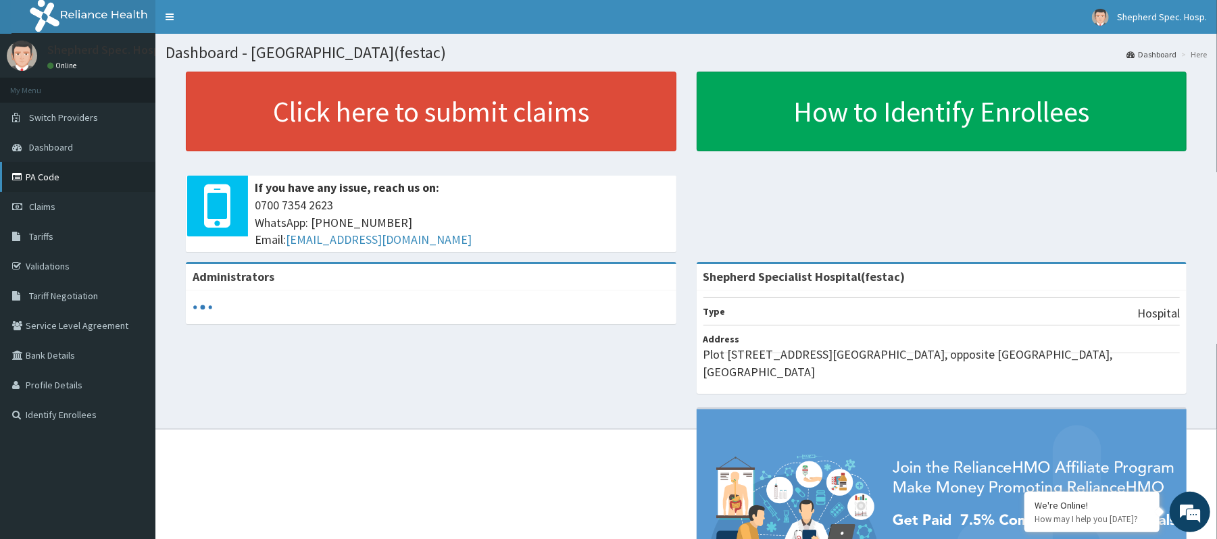 This screenshot has width=1217, height=539. Describe the element at coordinates (1159, 314) in the screenshot. I see `p: Hospital` at that location.